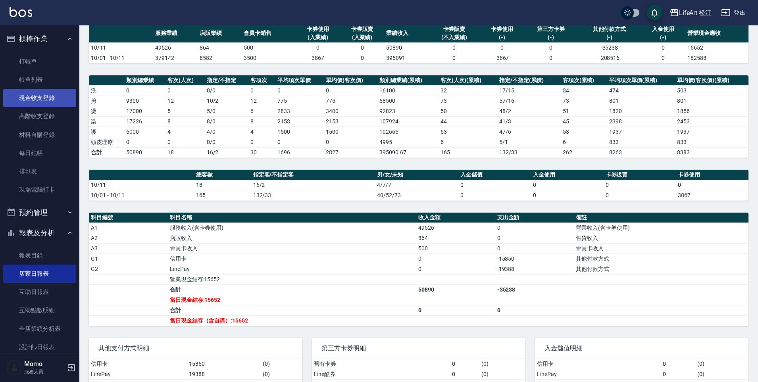  I want to click on td: 53, so click(468, 132).